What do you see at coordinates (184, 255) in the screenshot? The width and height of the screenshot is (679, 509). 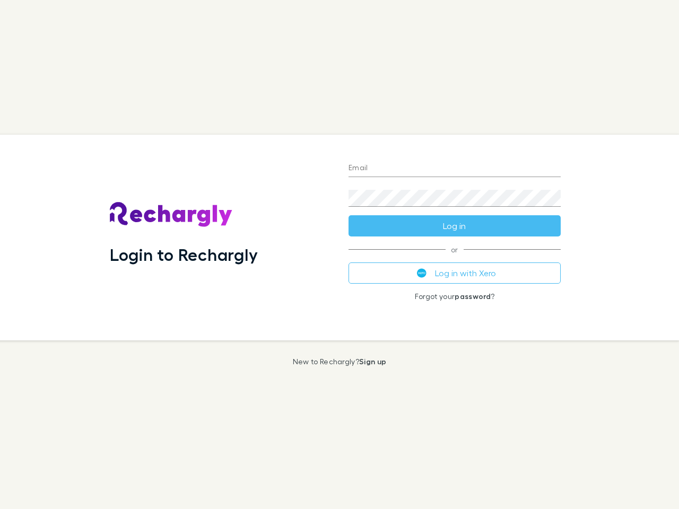 I see `h1: Login to Rechargly` at bounding box center [184, 255].